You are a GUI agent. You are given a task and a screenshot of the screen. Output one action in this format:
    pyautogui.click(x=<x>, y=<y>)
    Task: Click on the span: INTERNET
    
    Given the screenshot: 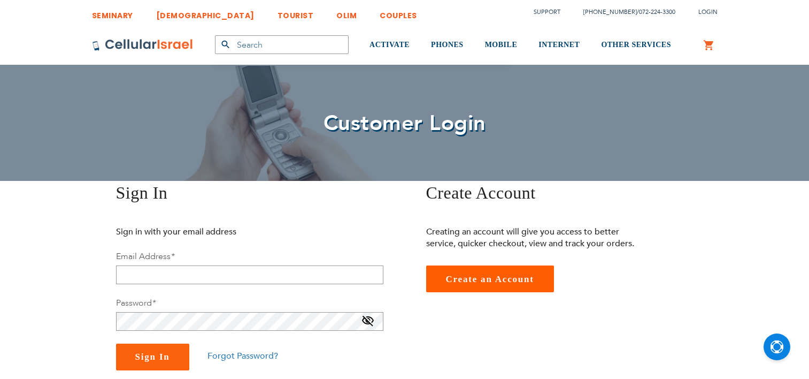 What is the action you would take?
    pyautogui.click(x=559, y=44)
    